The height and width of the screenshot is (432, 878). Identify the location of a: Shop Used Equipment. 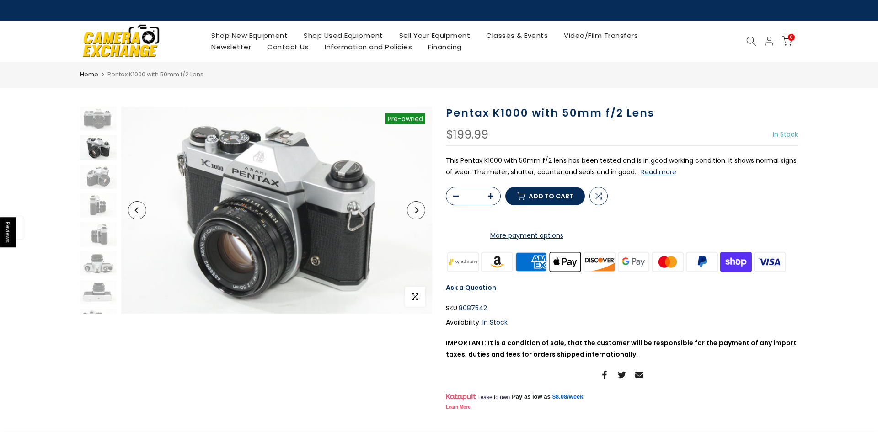
(344, 35).